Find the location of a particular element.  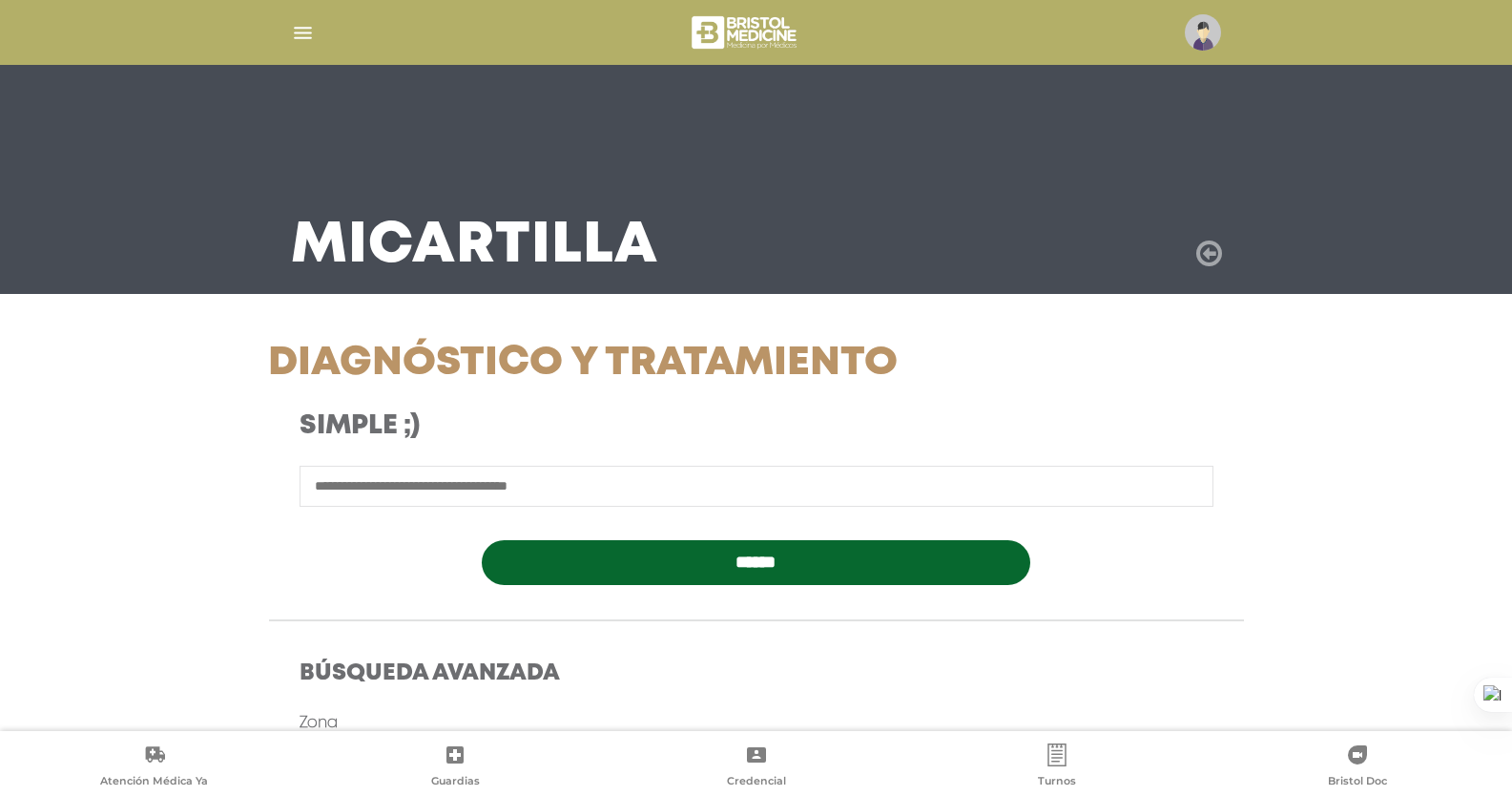

span: Guardias is located at coordinates (455, 782).